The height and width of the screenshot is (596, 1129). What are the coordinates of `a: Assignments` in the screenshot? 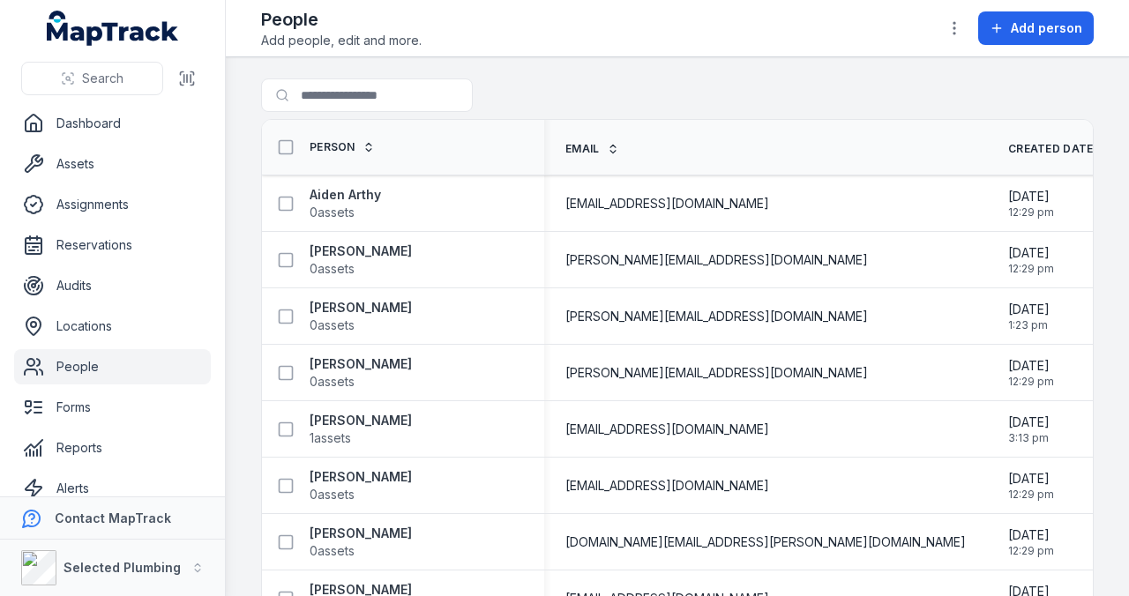 It's located at (112, 205).